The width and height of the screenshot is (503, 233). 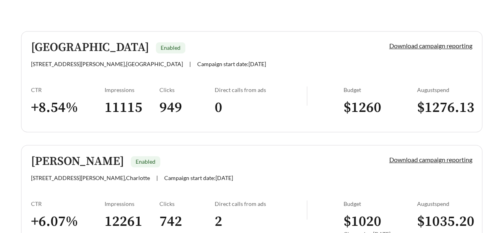 I want to click on h3: + 8.54 %, so click(x=68, y=107).